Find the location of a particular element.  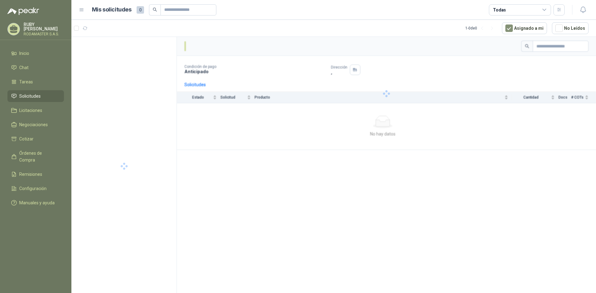

a: Chat is located at coordinates (36, 68).